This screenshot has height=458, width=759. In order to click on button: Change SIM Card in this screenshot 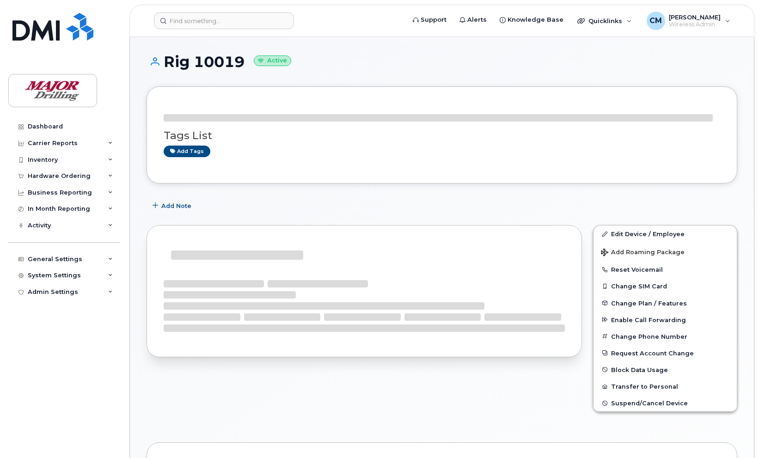, I will do `click(665, 286)`.